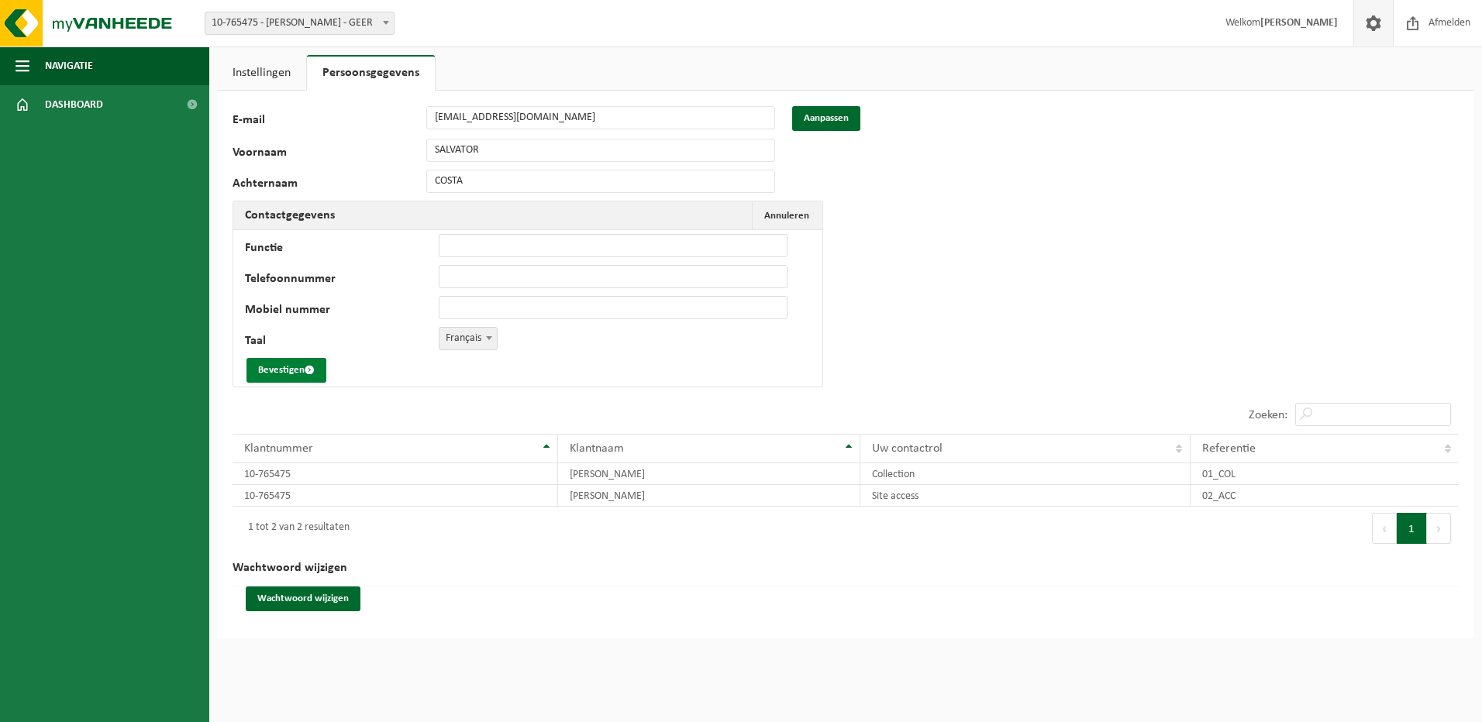  I want to click on span: Klantnaam, so click(597, 449).